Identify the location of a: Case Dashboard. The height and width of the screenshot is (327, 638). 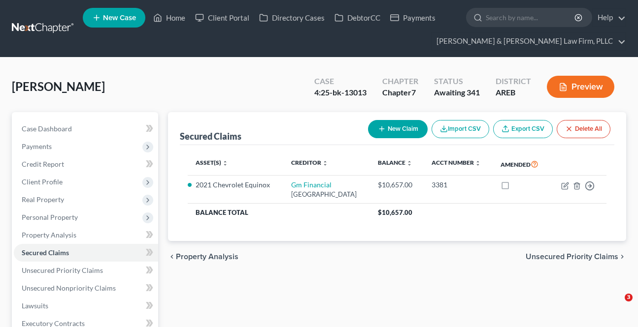
(86, 129).